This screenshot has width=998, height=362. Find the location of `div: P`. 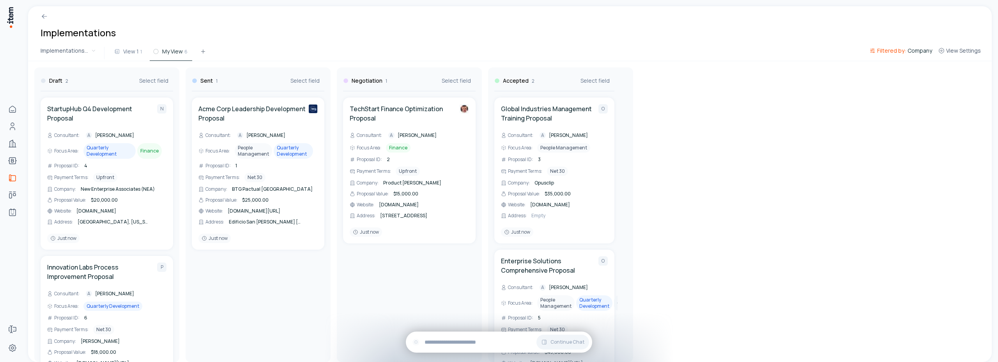

div: P is located at coordinates (162, 267).